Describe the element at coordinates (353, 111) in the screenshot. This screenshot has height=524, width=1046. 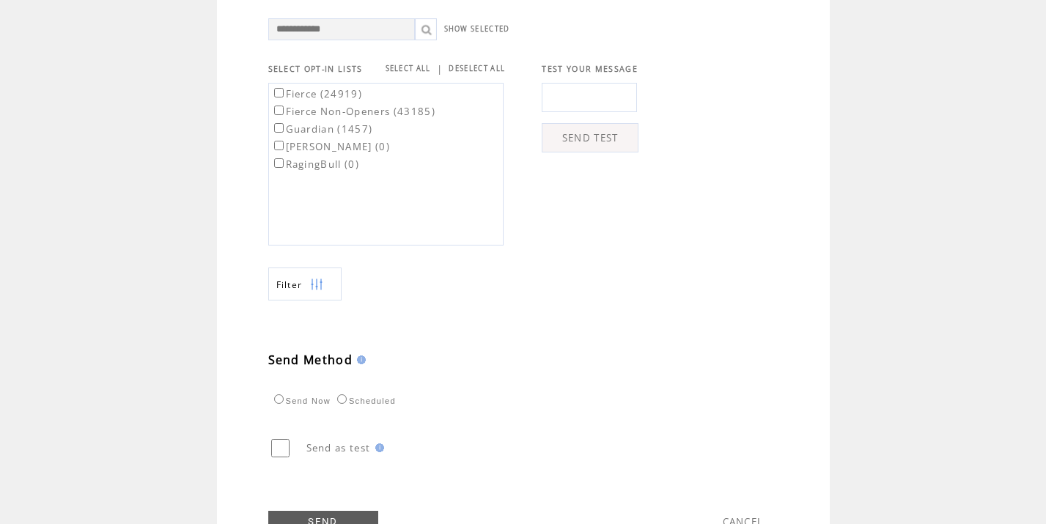
I see `label: Fierce Non-Openers (43185)` at that location.